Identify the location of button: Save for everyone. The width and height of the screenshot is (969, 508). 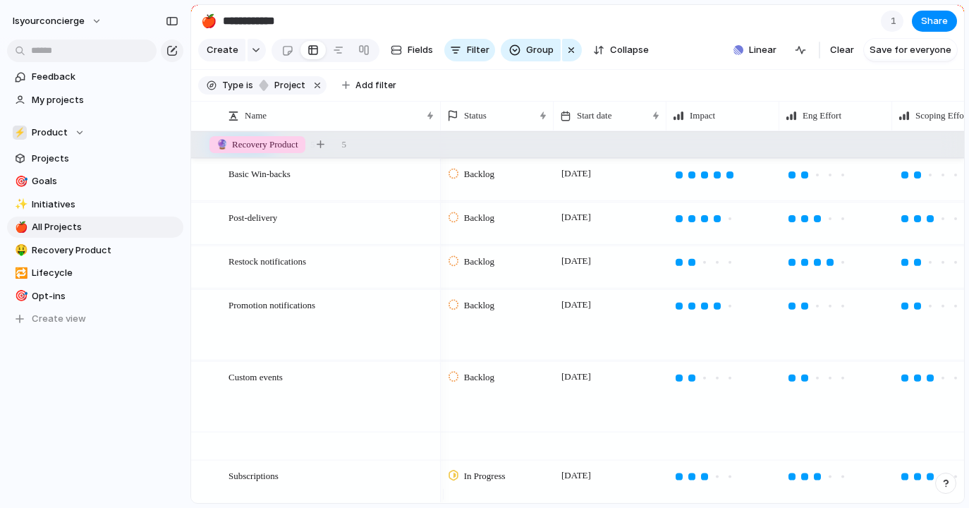
(910, 50).